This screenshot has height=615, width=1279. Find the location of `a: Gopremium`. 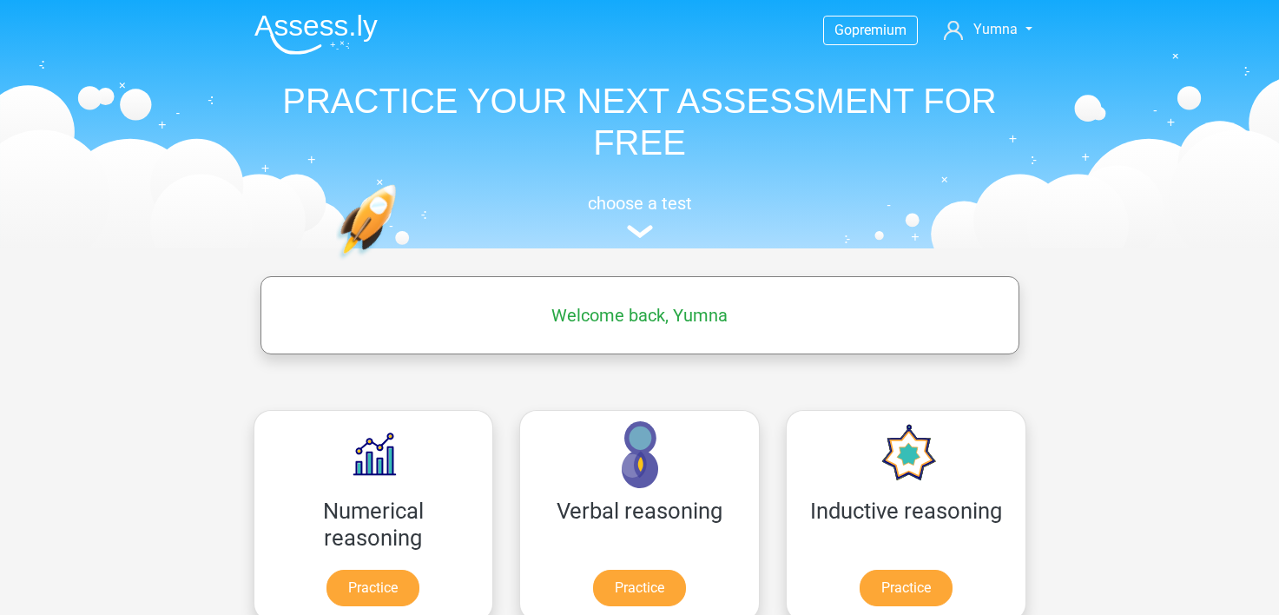

a: Gopremium is located at coordinates (870, 30).